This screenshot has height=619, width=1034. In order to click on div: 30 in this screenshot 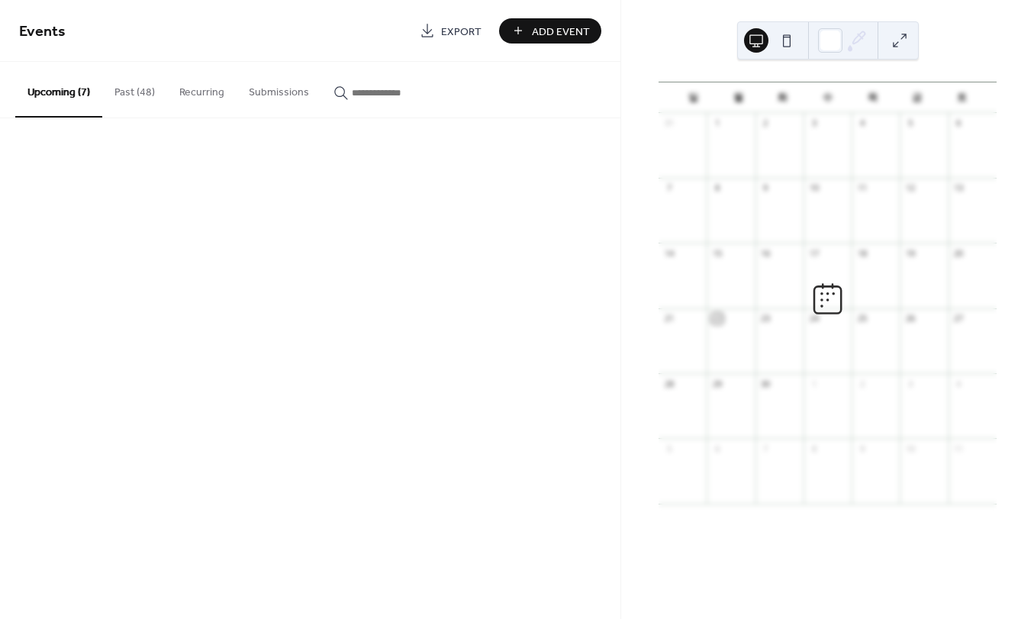, I will do `click(765, 383)`.